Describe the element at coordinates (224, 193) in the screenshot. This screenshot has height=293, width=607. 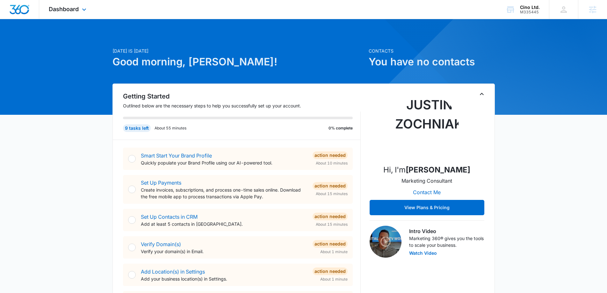
I see `p: Create invoices, subscriptions, and process one-time sales online. Download the free mobile app t...` at that location.